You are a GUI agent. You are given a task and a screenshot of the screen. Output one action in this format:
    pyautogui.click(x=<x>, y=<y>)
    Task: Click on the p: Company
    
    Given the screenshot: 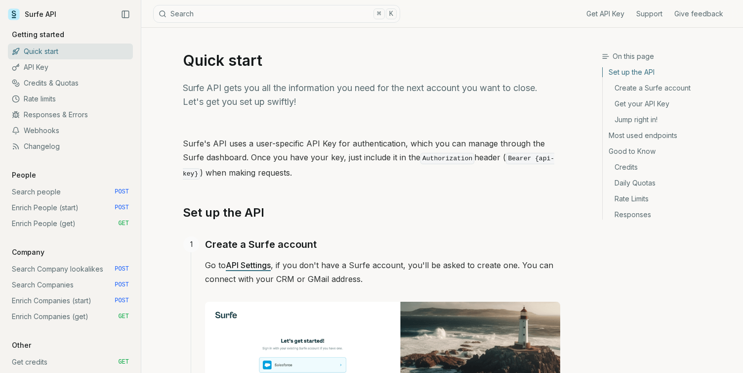 What is the action you would take?
    pyautogui.click(x=28, y=252)
    